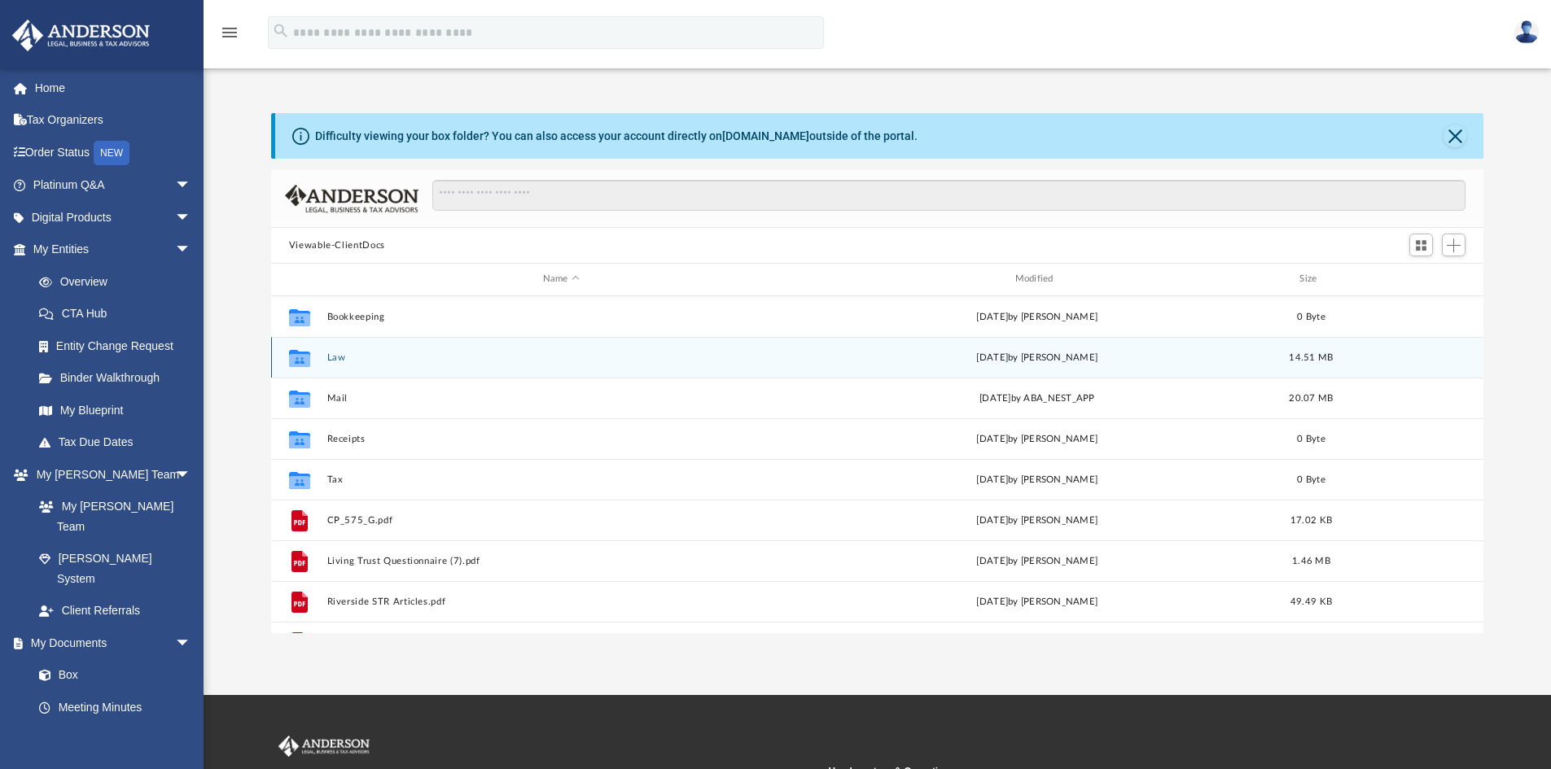  I want to click on input: Search files and folders, so click(948, 195).